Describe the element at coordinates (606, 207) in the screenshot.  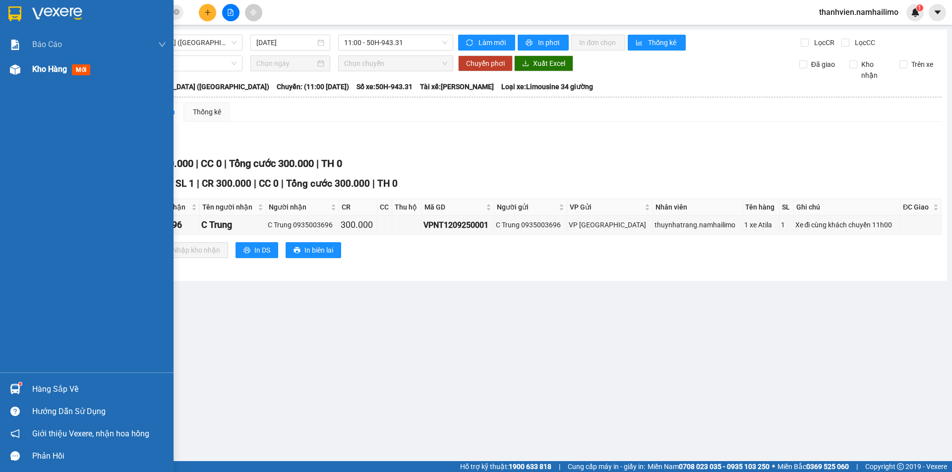
I see `span: VP Gửi` at that location.